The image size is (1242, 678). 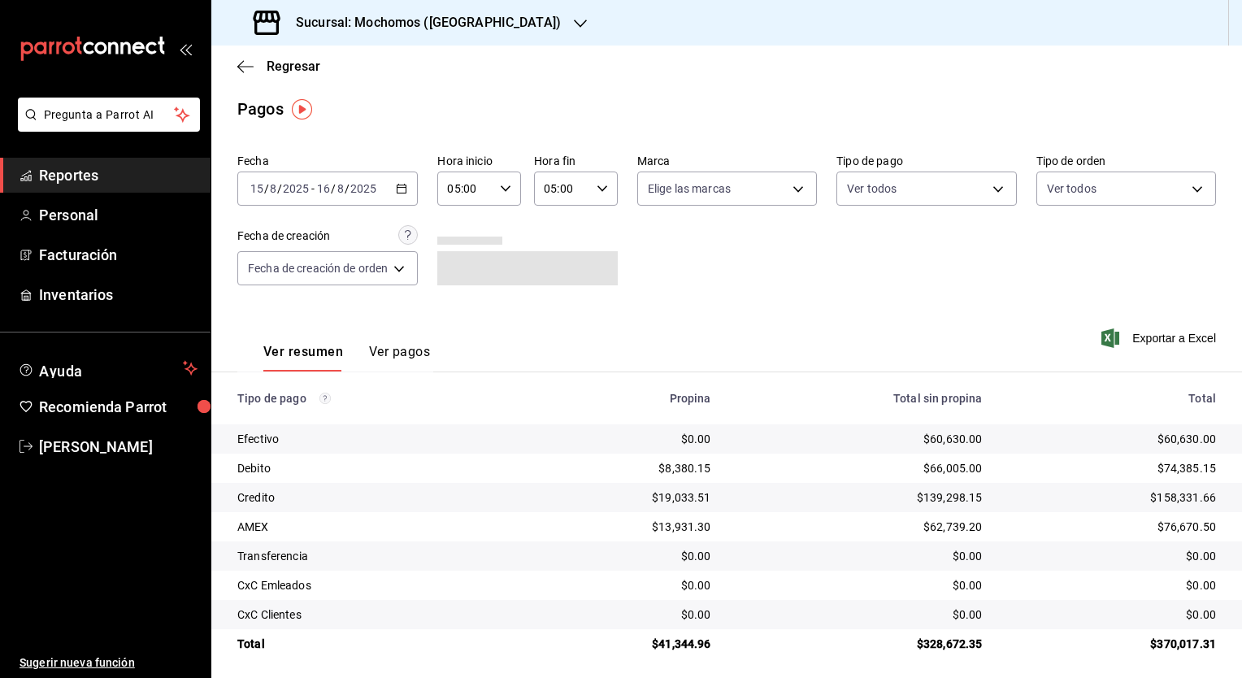 I want to click on div: $8,380.15, so click(x=624, y=468).